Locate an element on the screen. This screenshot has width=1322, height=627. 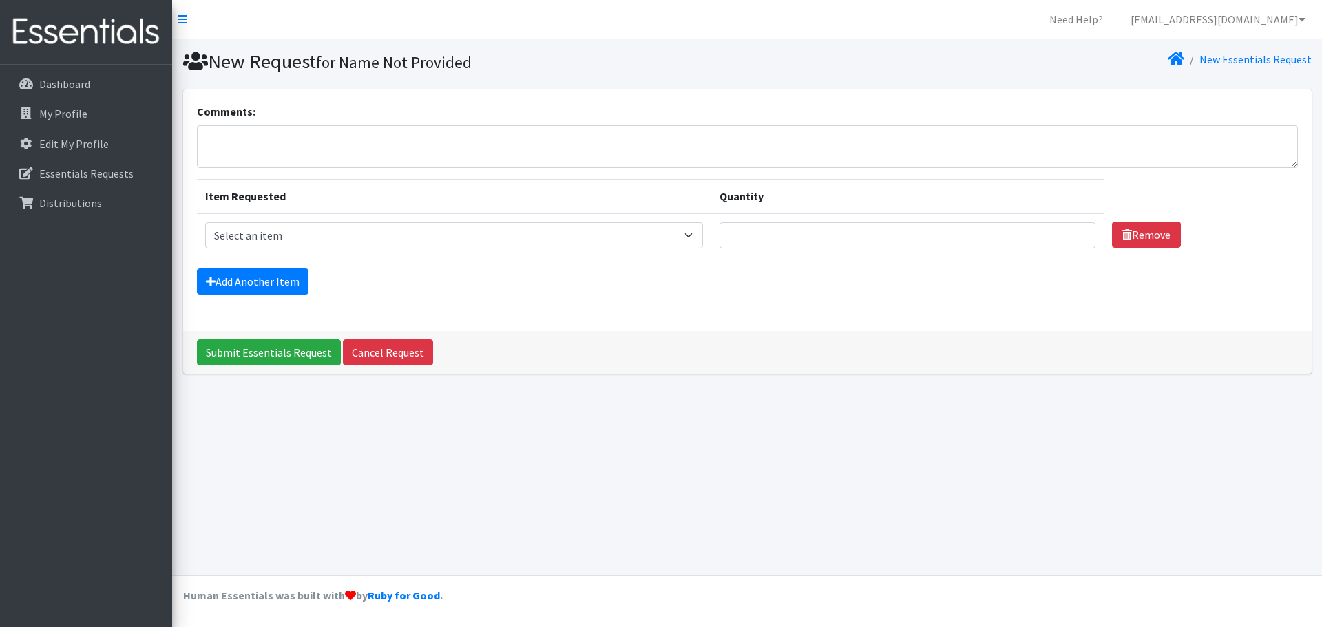
small: for Name Not Provided is located at coordinates (394, 62).